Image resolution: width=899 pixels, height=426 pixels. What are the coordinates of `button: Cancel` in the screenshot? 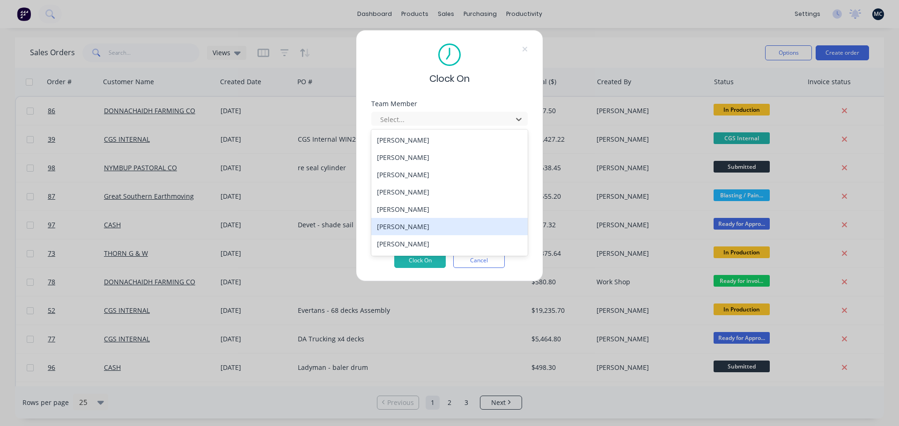 It's located at (479, 261).